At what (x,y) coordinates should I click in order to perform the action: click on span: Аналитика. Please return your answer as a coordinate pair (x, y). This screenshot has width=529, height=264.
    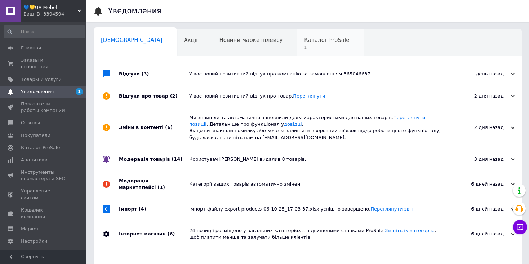
    Looking at the image, I should click on (34, 160).